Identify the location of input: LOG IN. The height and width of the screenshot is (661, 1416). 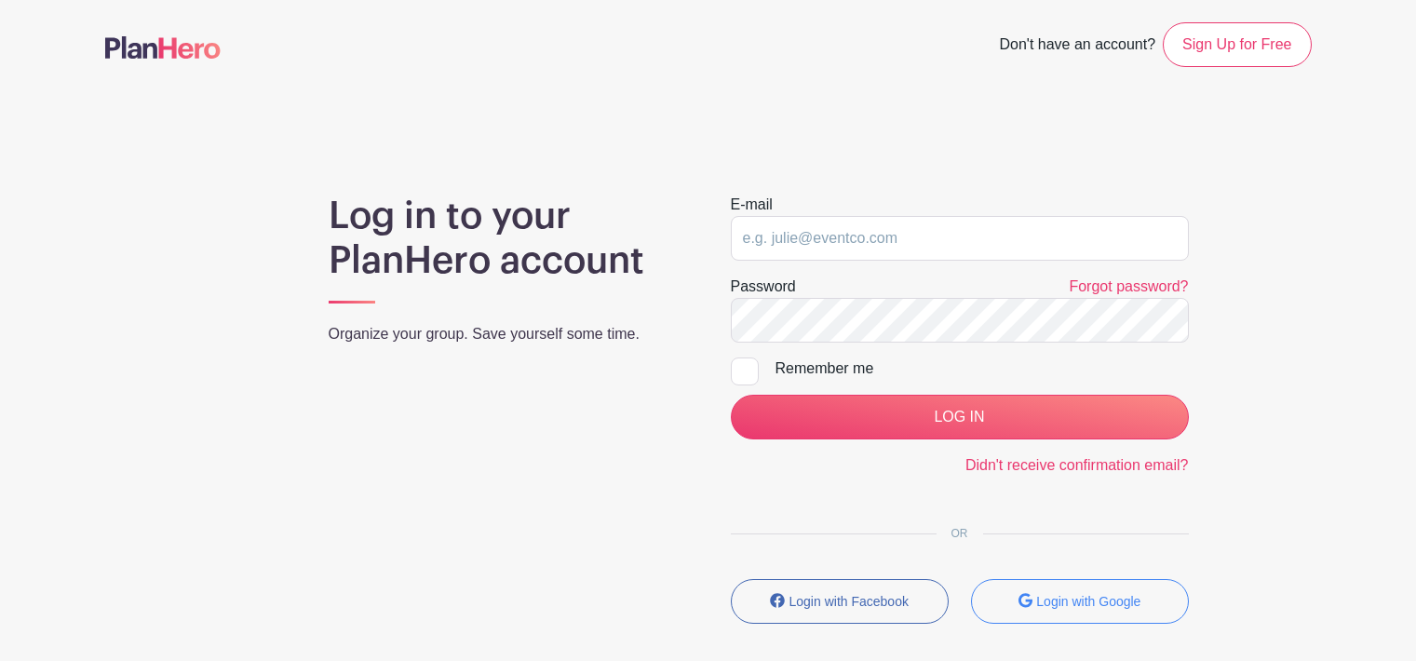
(960, 417).